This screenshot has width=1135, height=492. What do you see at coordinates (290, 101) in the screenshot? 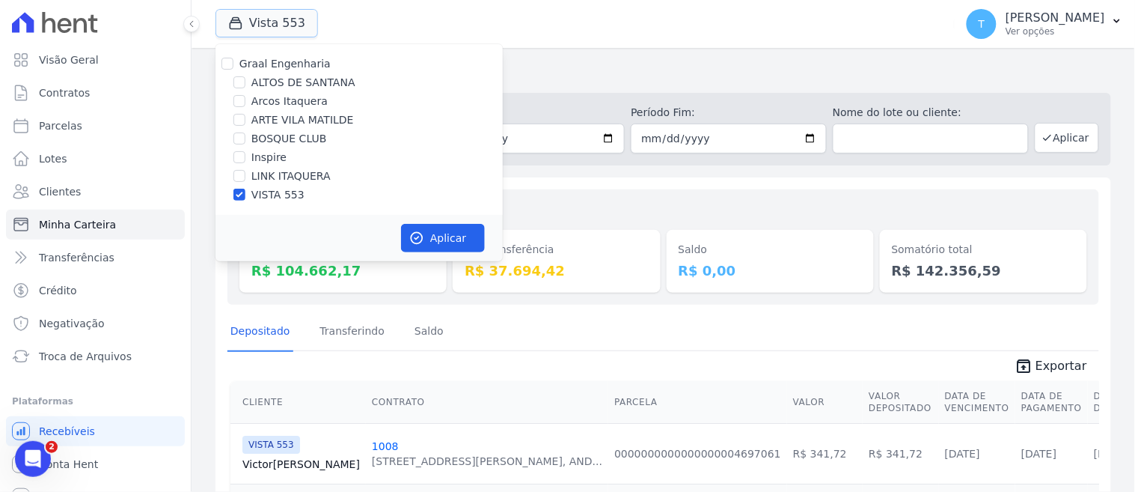
I see `label: Arcos Itaquera` at bounding box center [290, 101].